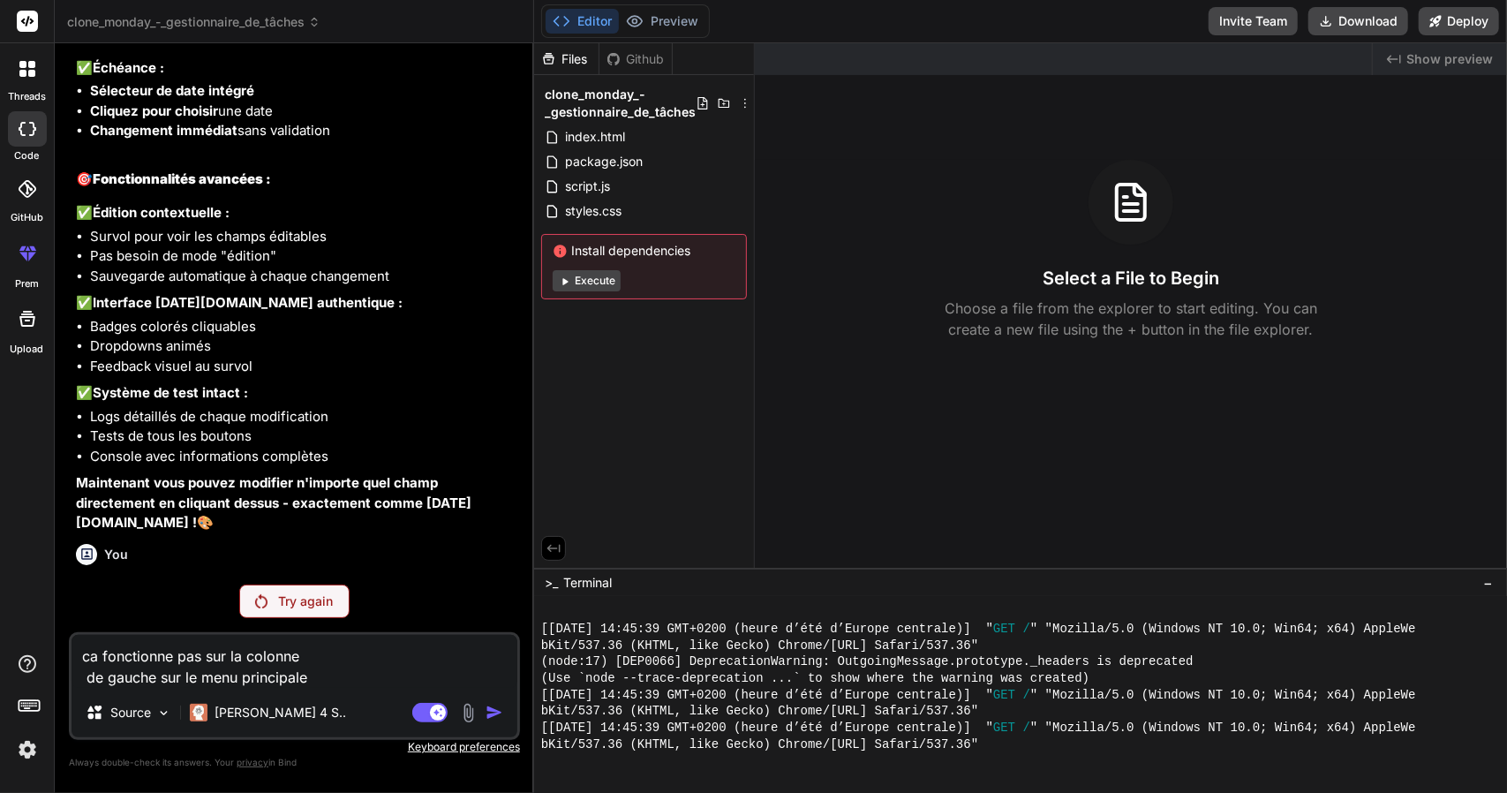  Describe the element at coordinates (261, 601) in the screenshot. I see `img: Retry` at that location.